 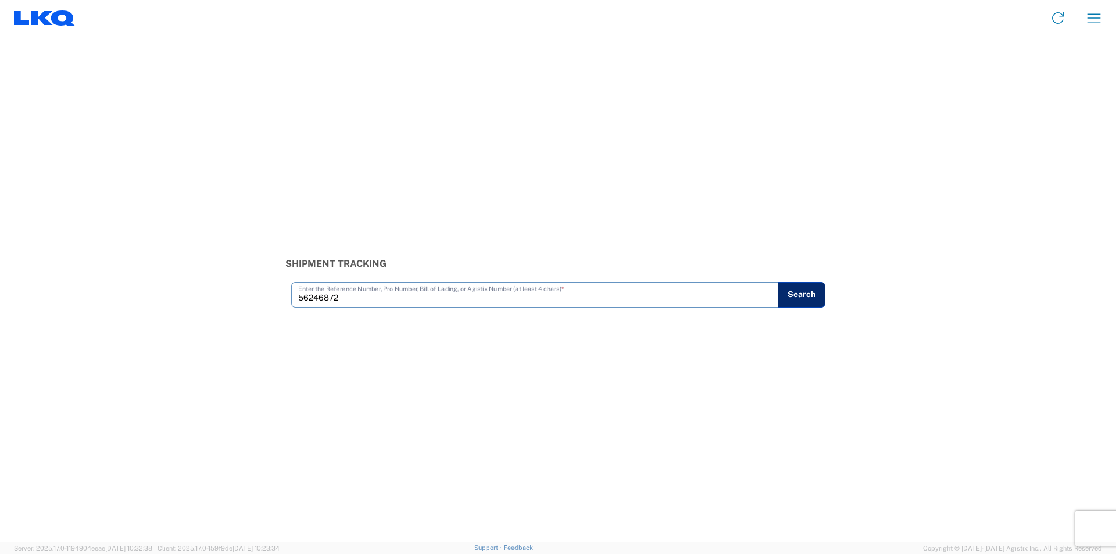 What do you see at coordinates (518, 548) in the screenshot?
I see `a: Feedback` at bounding box center [518, 548].